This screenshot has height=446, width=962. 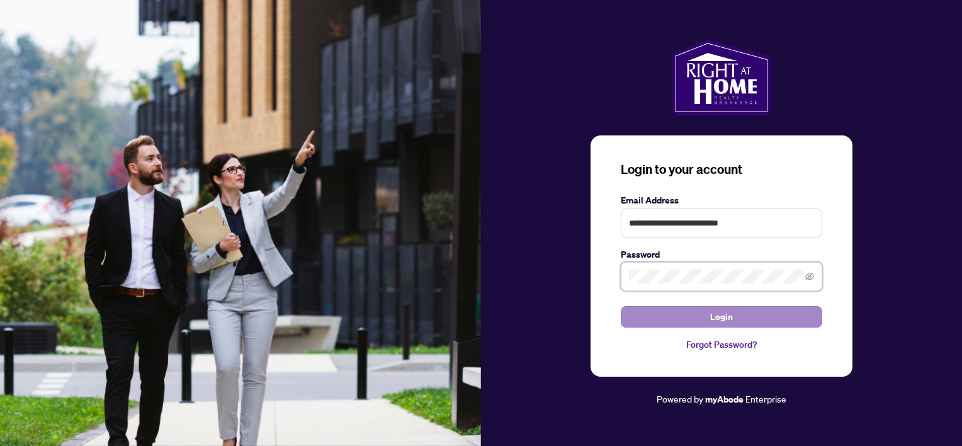 What do you see at coordinates (721, 169) in the screenshot?
I see `h3: Login to your account` at bounding box center [721, 169].